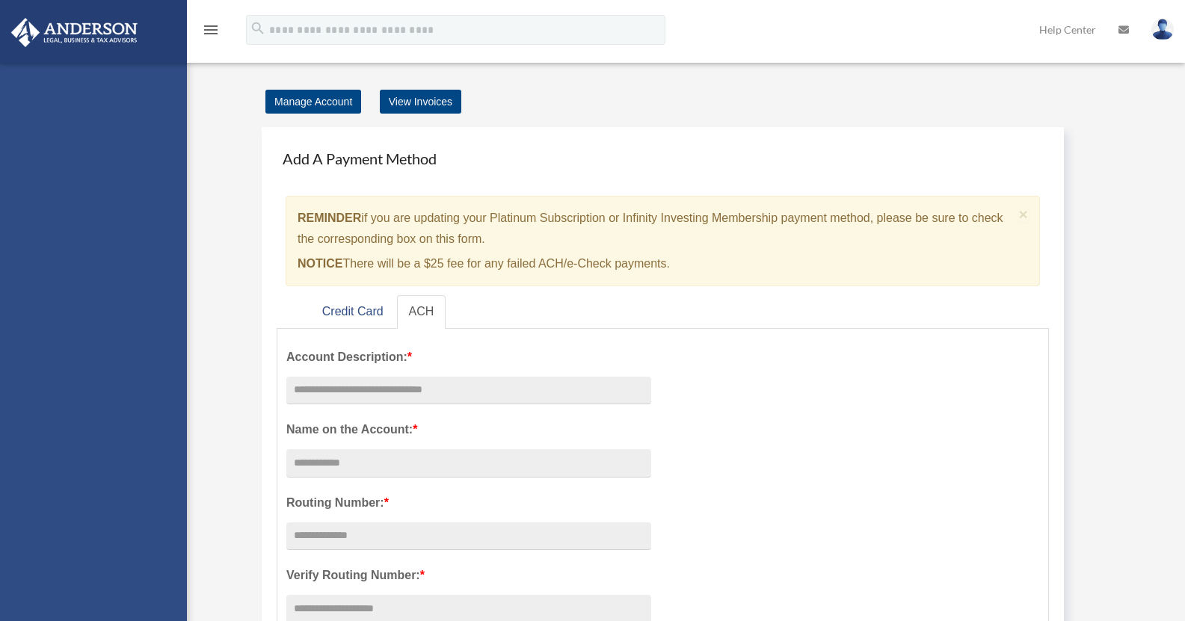 Image resolution: width=1185 pixels, height=621 pixels. What do you see at coordinates (320, 263) in the screenshot?
I see `strong: NOTICE` at bounding box center [320, 263].